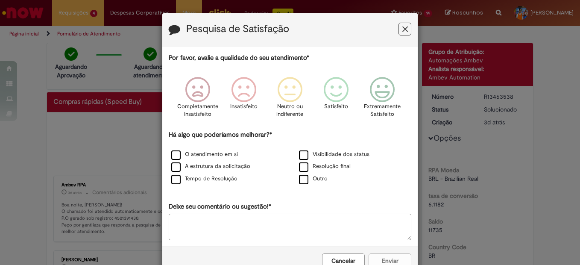 This screenshot has width=580, height=265. Describe the element at coordinates (244, 106) in the screenshot. I see `p: Insatisfeito` at that location.